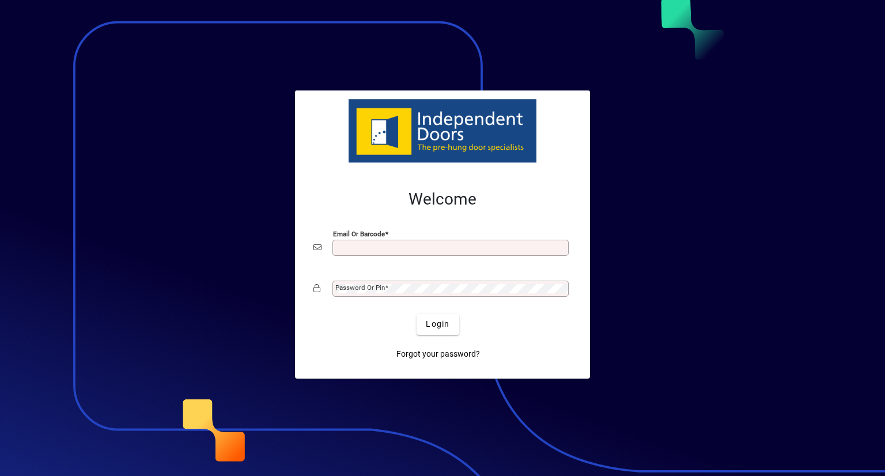  What do you see at coordinates (438, 354) in the screenshot?
I see `a: Forgot your password?` at bounding box center [438, 354].